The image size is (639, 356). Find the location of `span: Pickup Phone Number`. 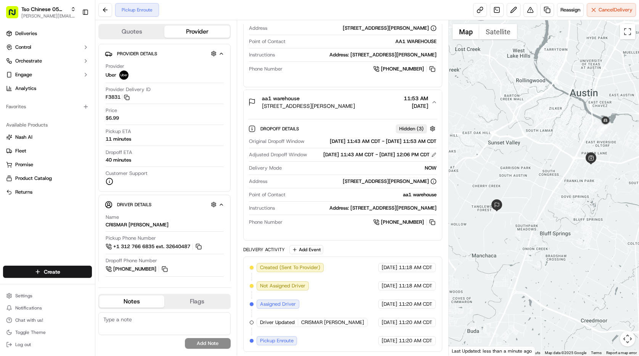

span: Pickup Phone Number is located at coordinates (131, 238).